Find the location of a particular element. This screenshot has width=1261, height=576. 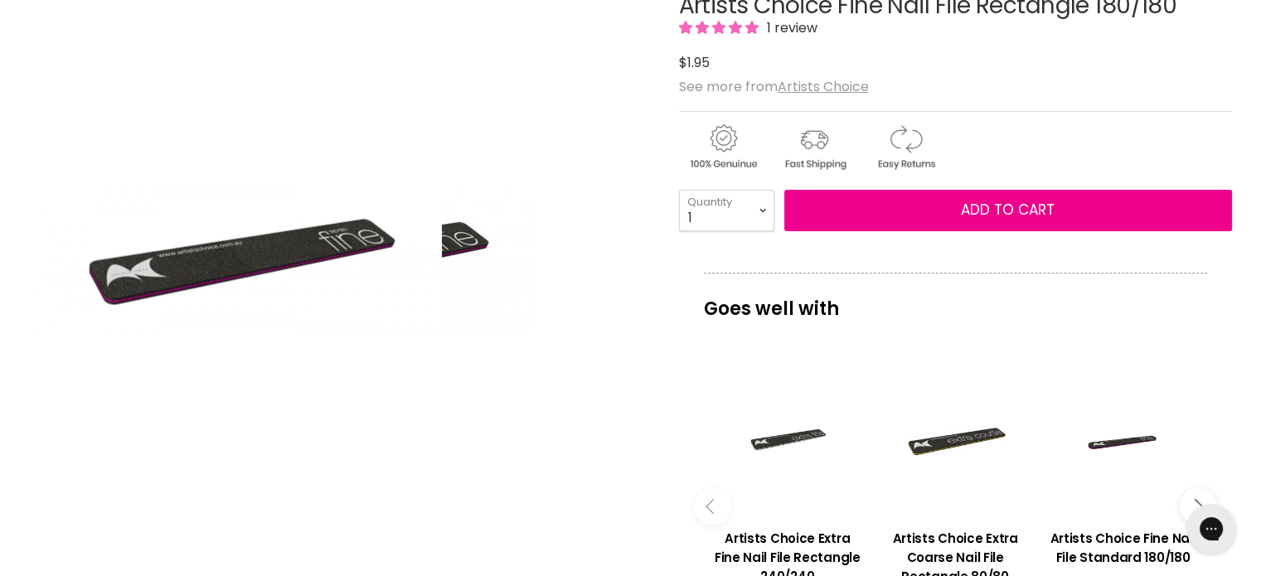

span: 5.00 stars is located at coordinates (721, 27).